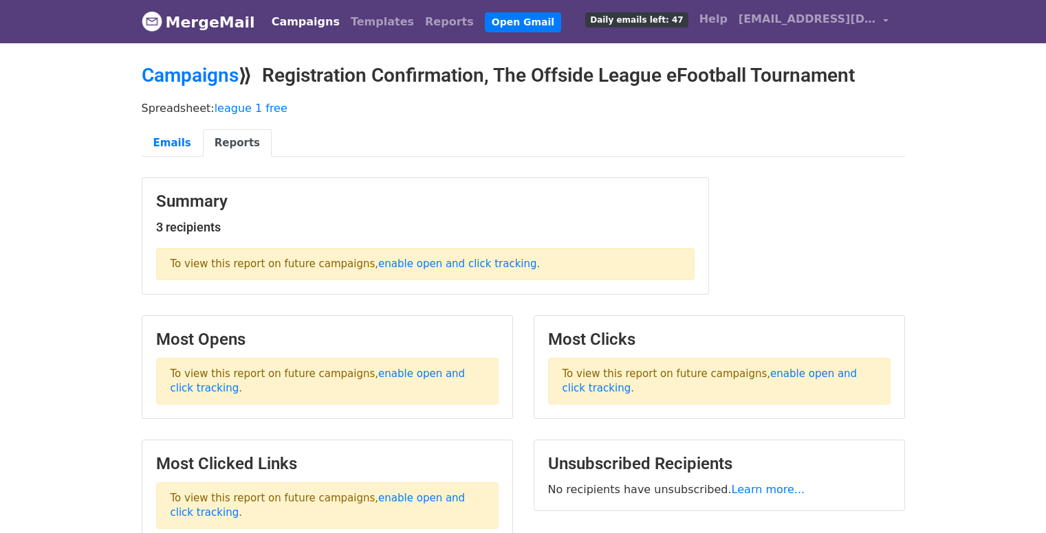 The height and width of the screenshot is (533, 1046). Describe the element at coordinates (523, 76) in the screenshot. I see `h2: ⟫ Registration Confirmation, The Offside League eFootball Tournament` at that location.